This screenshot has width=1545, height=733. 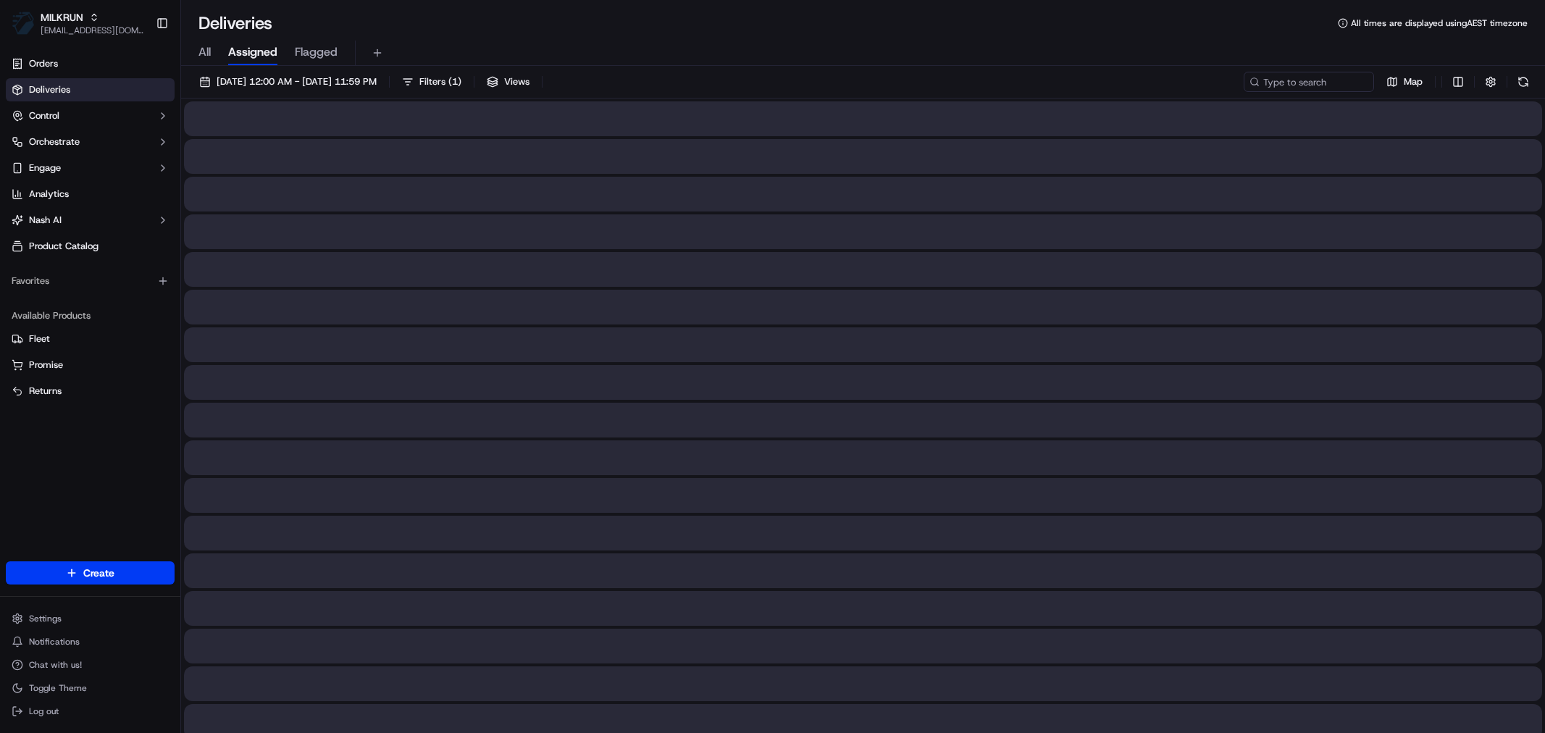 I want to click on span: Nash AI, so click(x=45, y=220).